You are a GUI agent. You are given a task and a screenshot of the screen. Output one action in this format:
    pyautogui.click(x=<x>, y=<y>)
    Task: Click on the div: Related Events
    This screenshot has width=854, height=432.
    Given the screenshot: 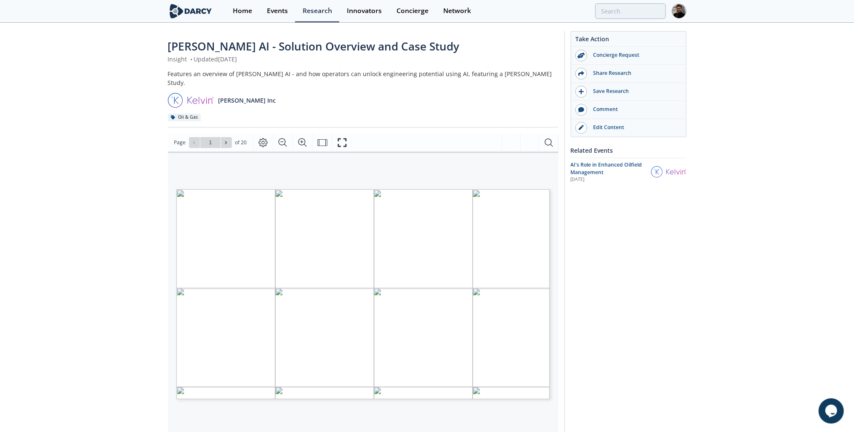 What is the action you would take?
    pyautogui.click(x=629, y=150)
    